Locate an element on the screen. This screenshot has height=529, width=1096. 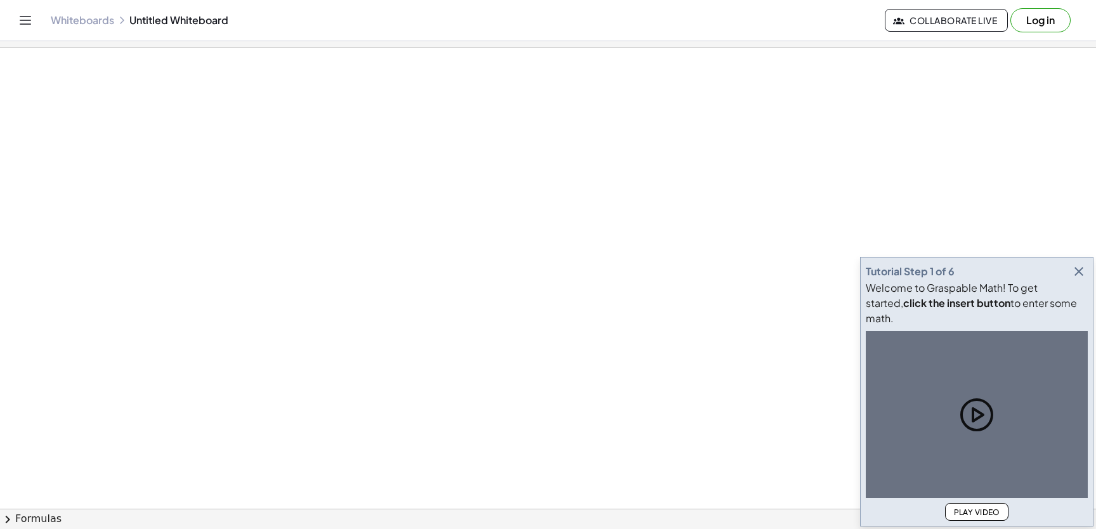
span: Collaborate Live is located at coordinates (946, 20).